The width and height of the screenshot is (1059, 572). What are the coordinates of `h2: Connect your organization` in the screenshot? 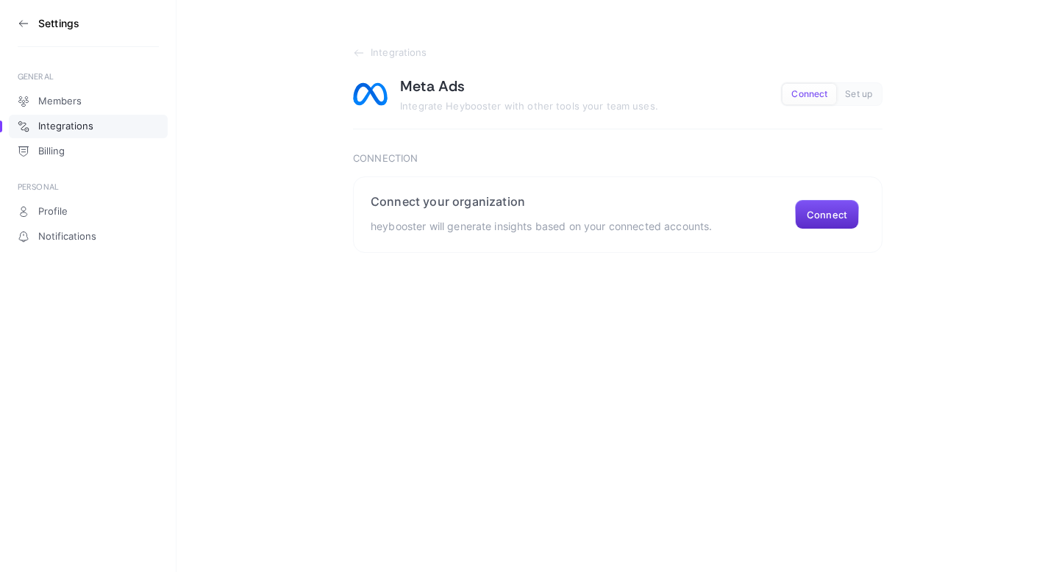 It's located at (541, 201).